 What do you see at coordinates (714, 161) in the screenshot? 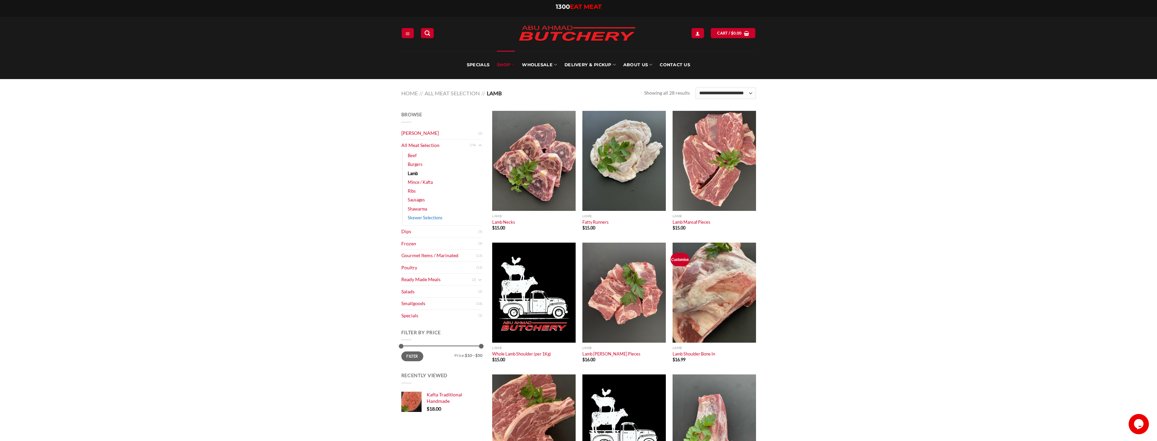
I see `img: Lamb-Mansaf-Pieces` at bounding box center [714, 161].